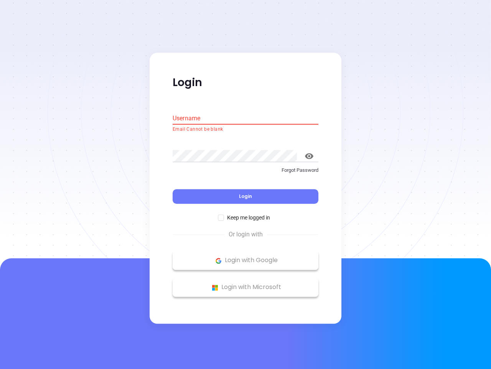 The image size is (491, 369). What do you see at coordinates (246, 260) in the screenshot?
I see `p: Login with Google` at bounding box center [246, 260].